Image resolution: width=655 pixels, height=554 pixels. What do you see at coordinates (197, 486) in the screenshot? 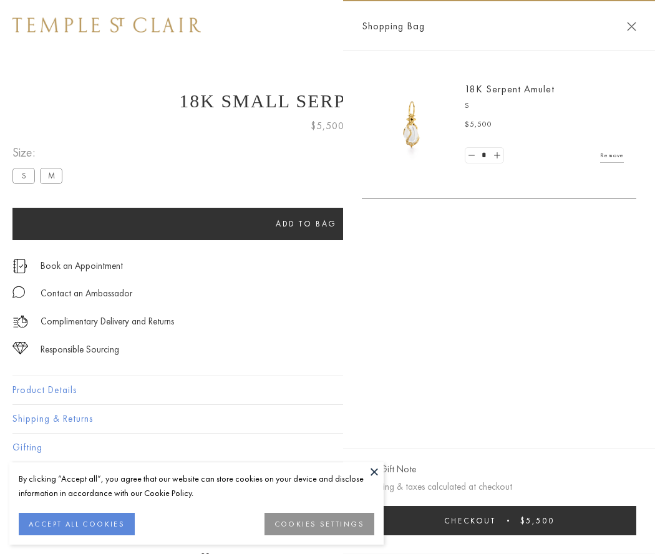
I see `div: By clicking “Accept all”, you agree that our website can store cookies on your device and disclos...` at bounding box center [197, 486].